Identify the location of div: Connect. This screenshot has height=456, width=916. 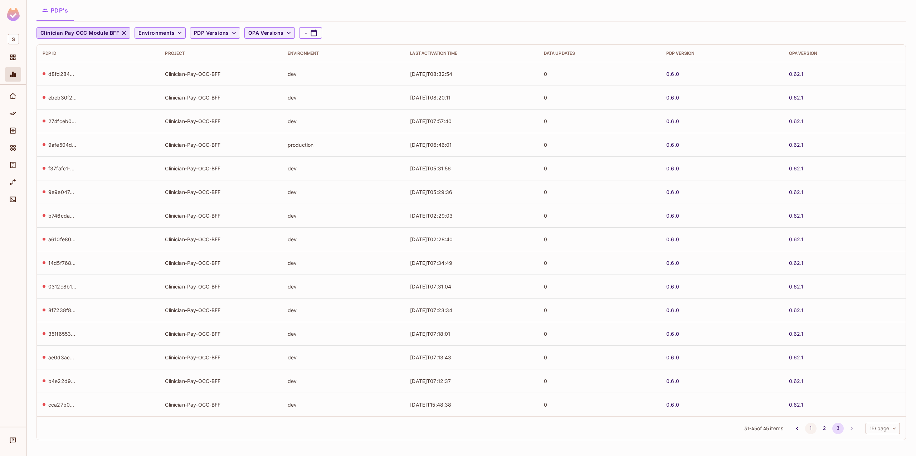
(13, 199).